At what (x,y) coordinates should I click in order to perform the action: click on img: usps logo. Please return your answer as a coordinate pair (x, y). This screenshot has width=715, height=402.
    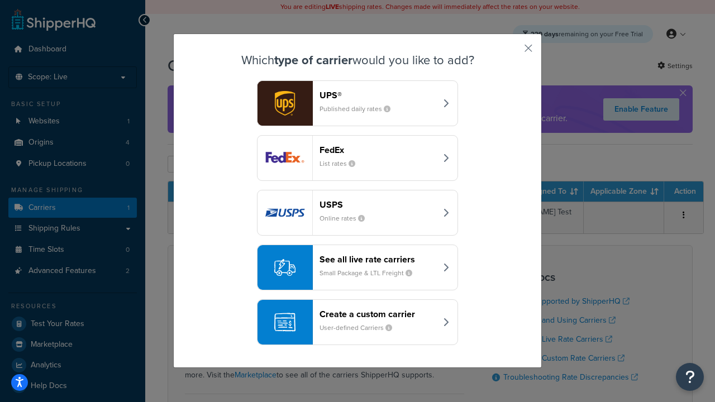
    Looking at the image, I should click on (285, 213).